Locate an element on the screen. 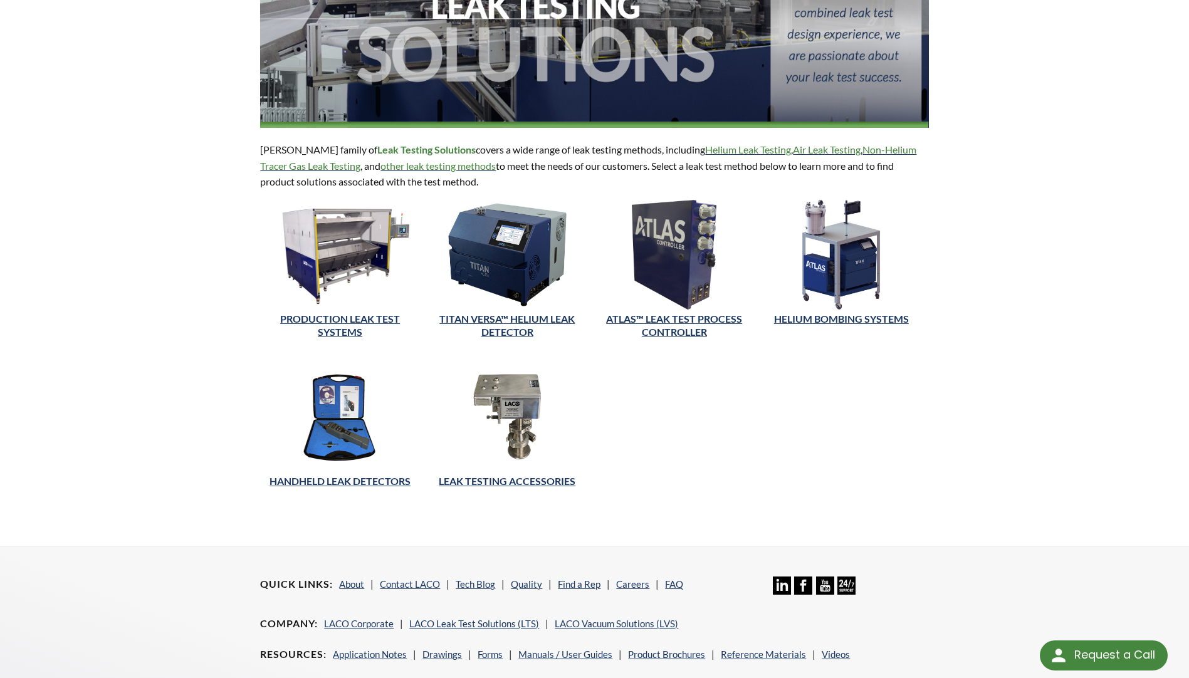 This screenshot has height=678, width=1189. a: other leak testing methods is located at coordinates (438, 165).